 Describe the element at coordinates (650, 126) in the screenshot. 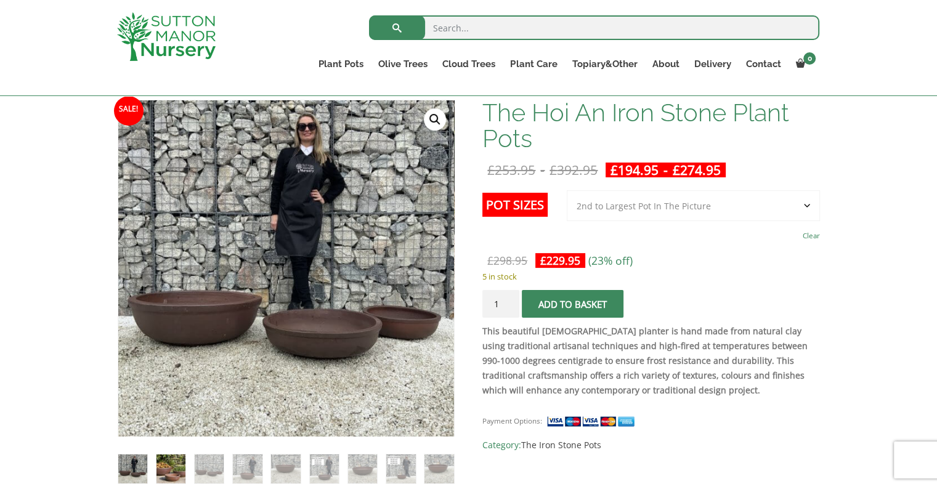

I see `h1: The Hoi An Iron Stone Plant Pots` at that location.